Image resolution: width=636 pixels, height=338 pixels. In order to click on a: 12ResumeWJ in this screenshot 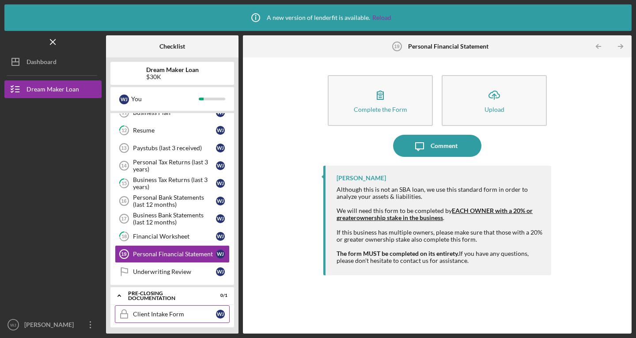, I will do `click(172, 130)`.